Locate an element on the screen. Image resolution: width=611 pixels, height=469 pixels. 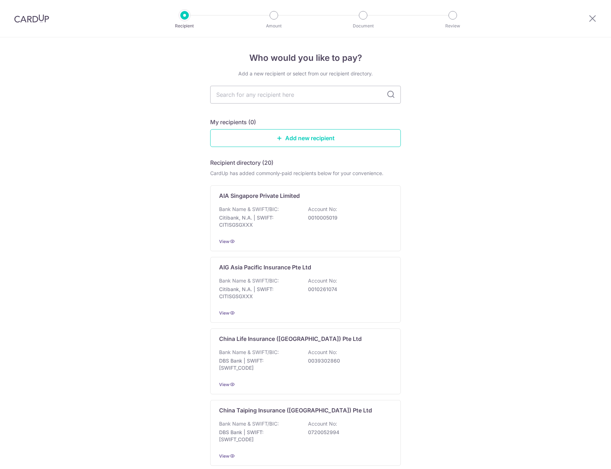
p: AIG Asia Pacific Insurance Pte Ltd is located at coordinates (265, 267).